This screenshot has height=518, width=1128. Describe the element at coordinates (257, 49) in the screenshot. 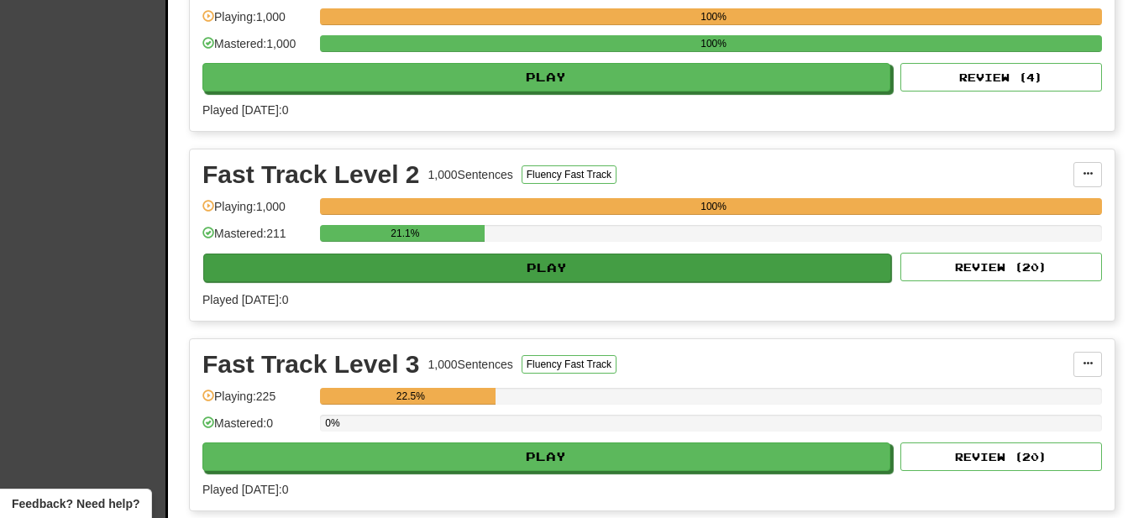

I see `div: Mastered: 1,000` at that location.